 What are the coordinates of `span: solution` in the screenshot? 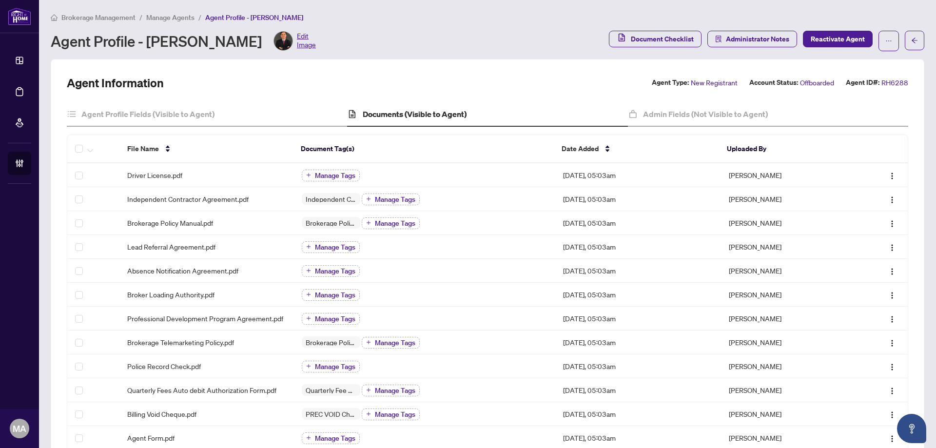 It's located at (718, 39).